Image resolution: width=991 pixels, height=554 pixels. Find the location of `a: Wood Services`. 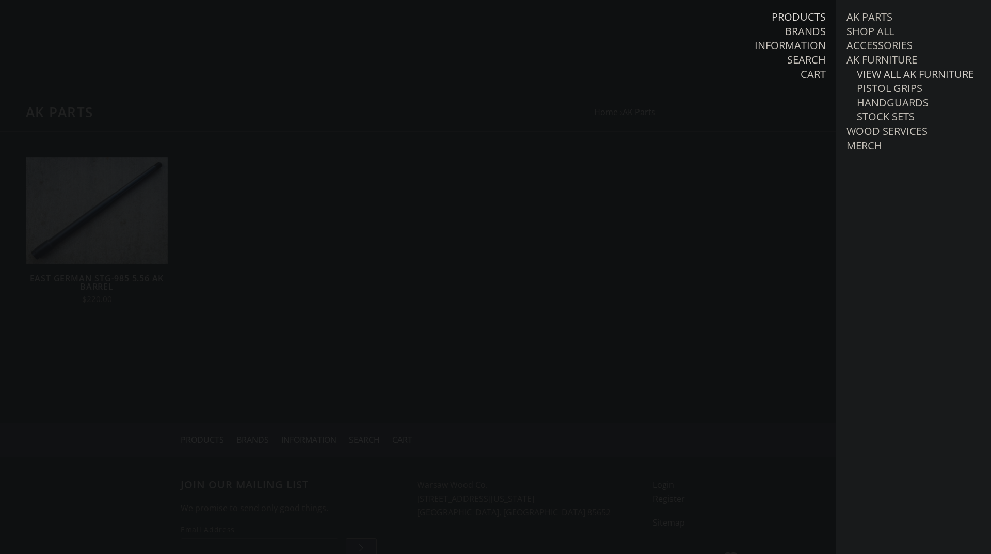

a: Wood Services is located at coordinates (886, 131).